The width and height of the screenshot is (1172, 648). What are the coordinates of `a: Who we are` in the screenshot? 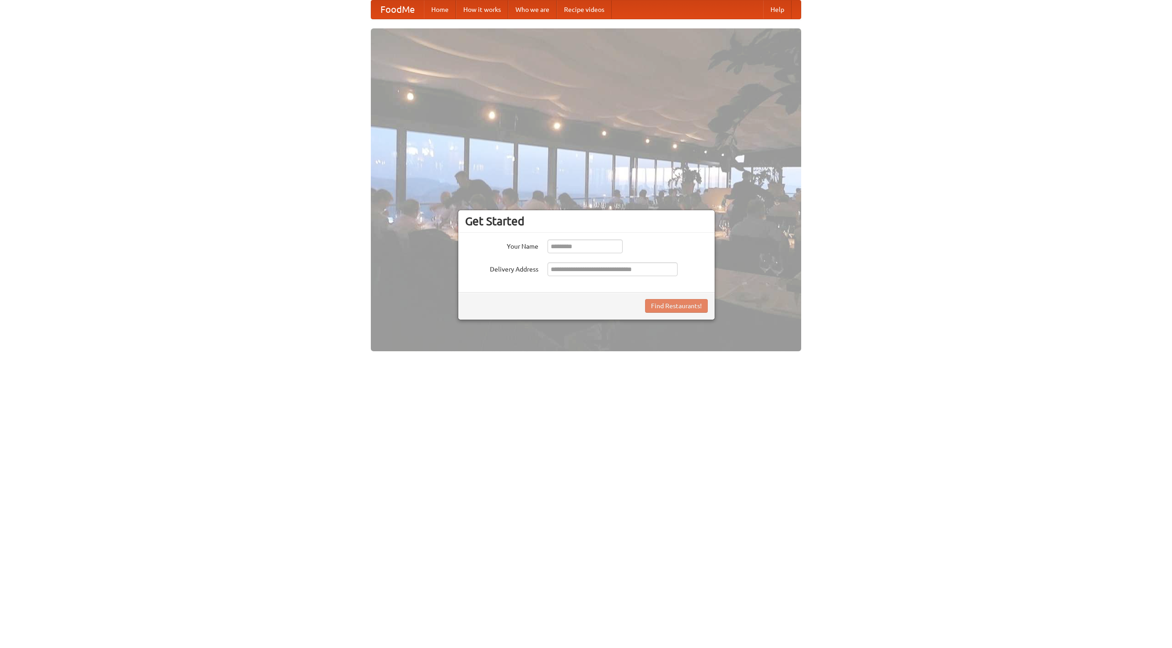 It's located at (533, 10).